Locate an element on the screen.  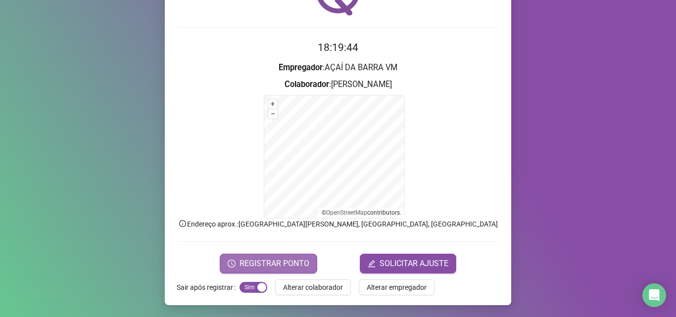
button: Alterar colaborador is located at coordinates (313, 287).